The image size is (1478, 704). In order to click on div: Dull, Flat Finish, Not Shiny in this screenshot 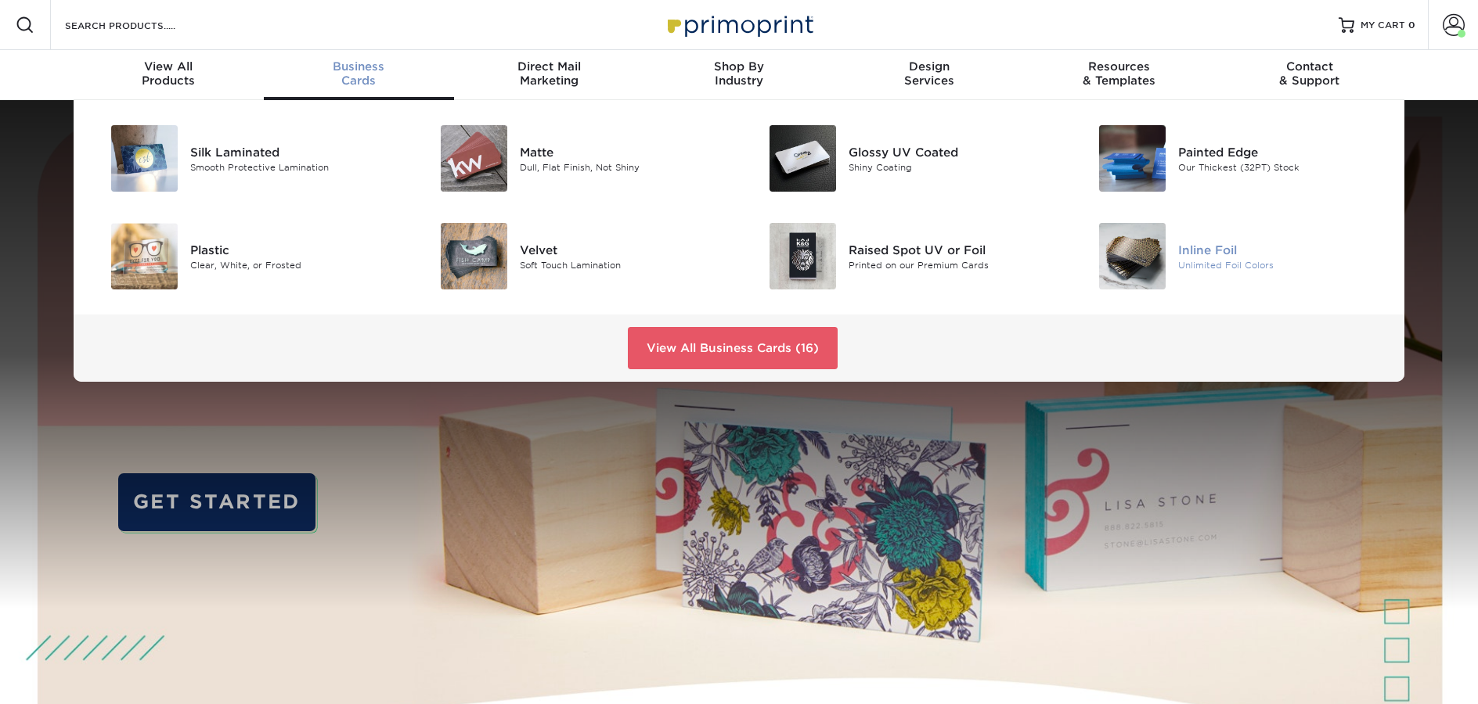, I will do `click(623, 167)`.